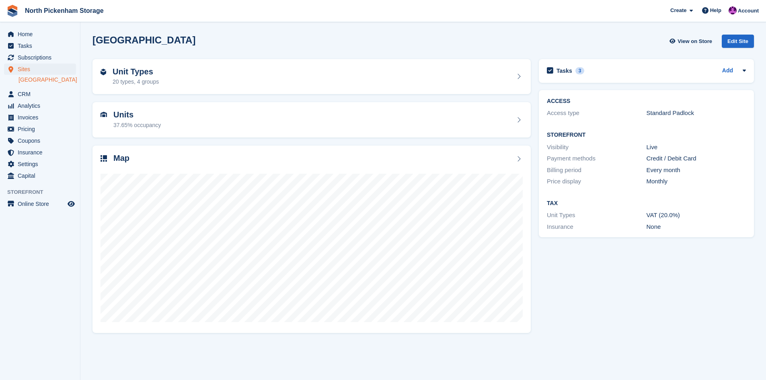 The image size is (766, 380). What do you see at coordinates (596, 227) in the screenshot?
I see `div: Insurance` at bounding box center [596, 227].